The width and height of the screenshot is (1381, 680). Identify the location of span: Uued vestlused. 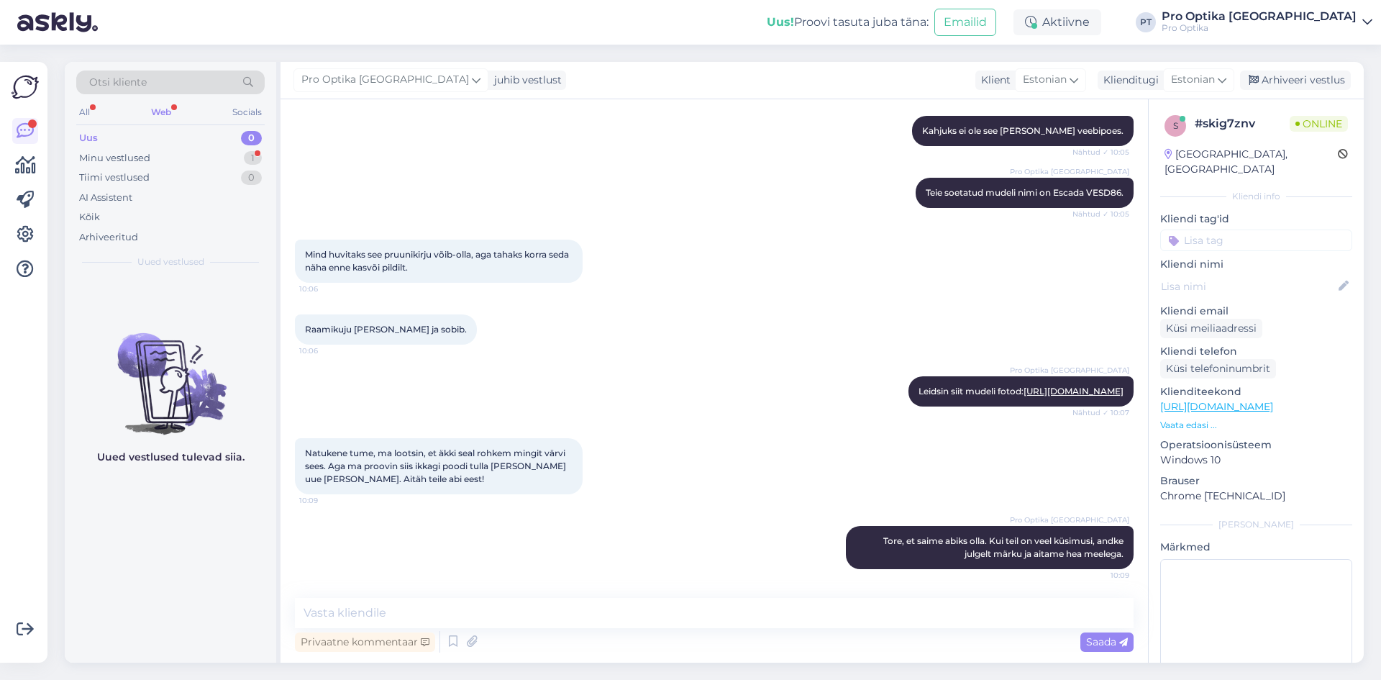
(170, 262).